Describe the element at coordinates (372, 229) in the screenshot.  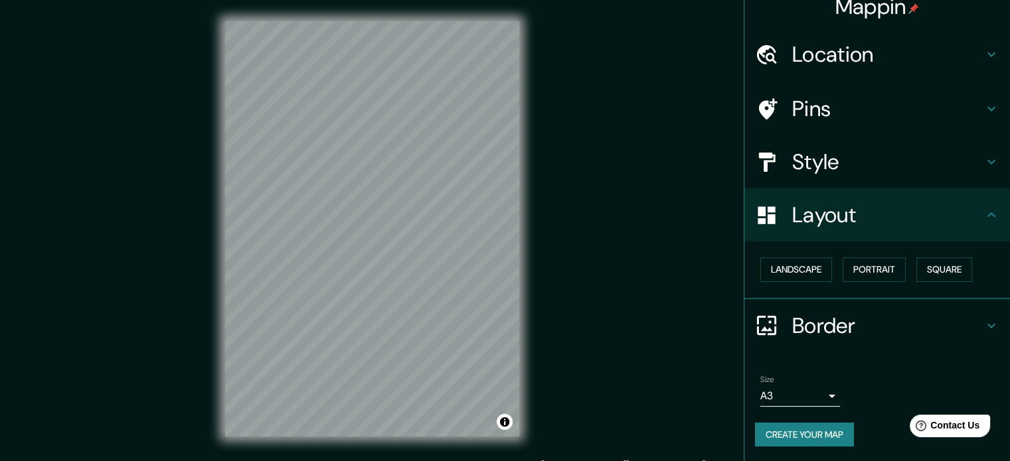
I see `canvas: Map` at that location.